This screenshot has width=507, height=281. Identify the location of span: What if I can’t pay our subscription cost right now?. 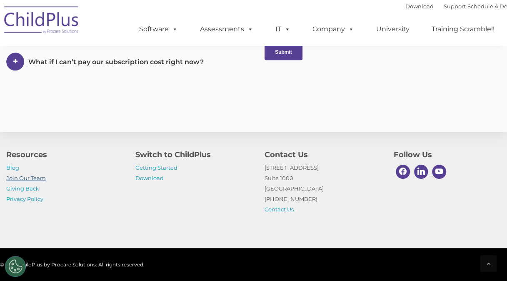
(116, 62).